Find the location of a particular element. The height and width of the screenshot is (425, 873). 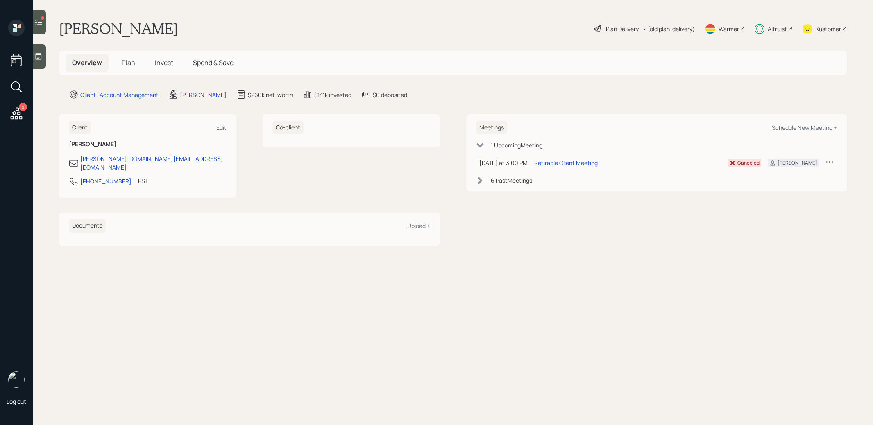

span: Plan is located at coordinates (128, 63).